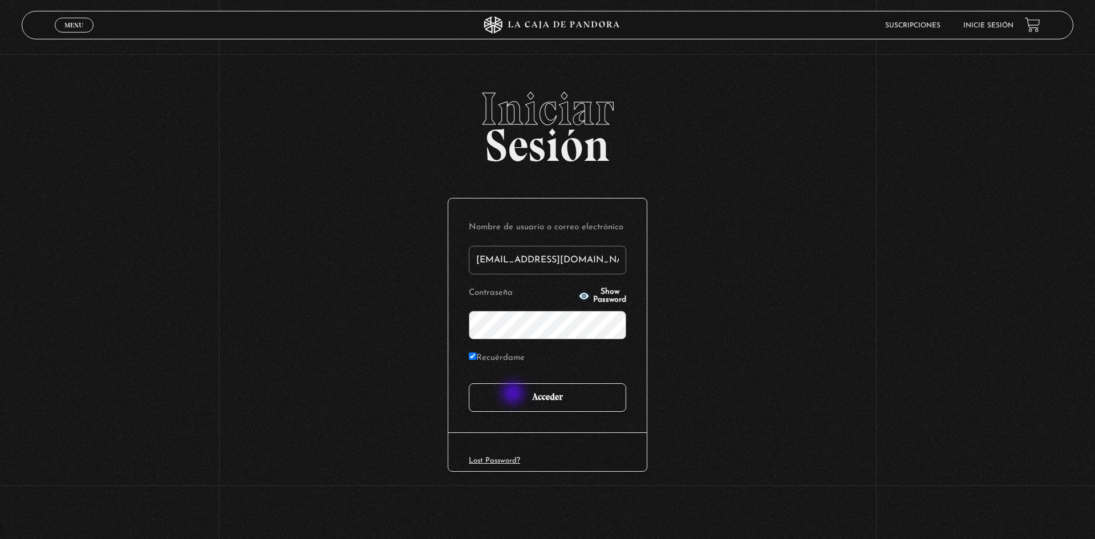 This screenshot has width=1095, height=539. I want to click on span: Cerrar, so click(74, 35).